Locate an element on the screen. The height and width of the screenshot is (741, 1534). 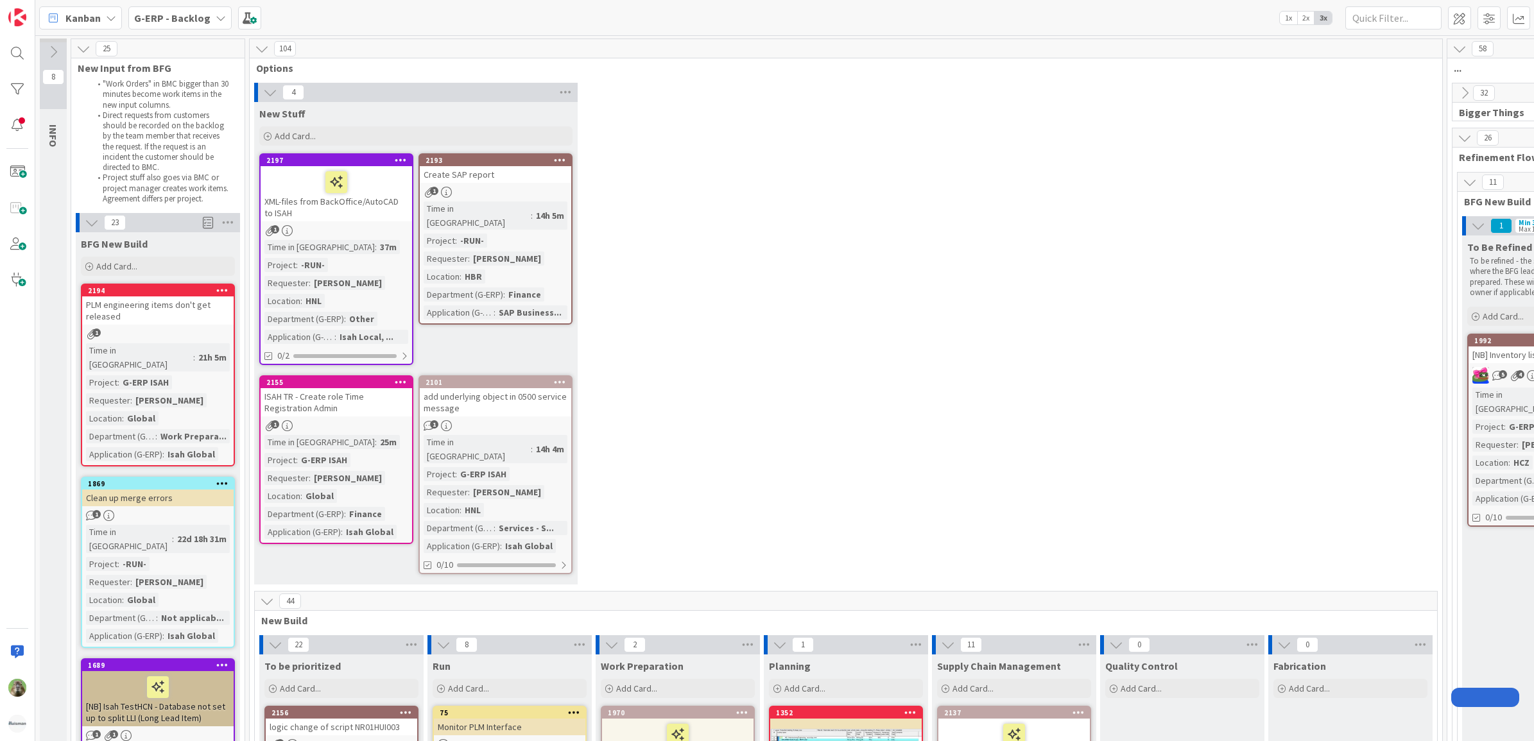
div: 1352 is located at coordinates (848, 713).